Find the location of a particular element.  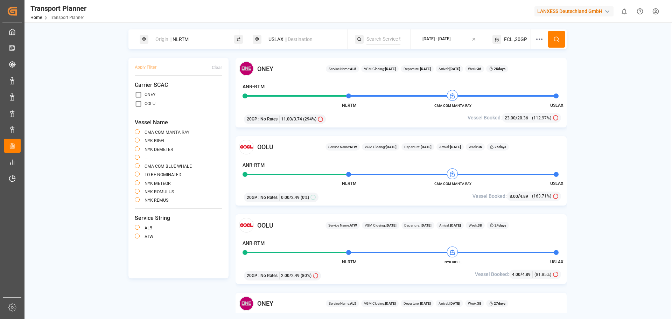

span: Origin || is located at coordinates (163, 39).